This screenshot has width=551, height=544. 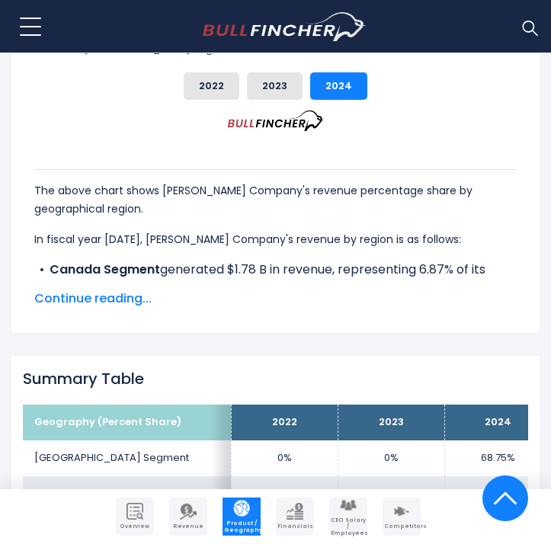 What do you see at coordinates (126, 494) in the screenshot?
I see `td: Rest of World Segment` at bounding box center [126, 494].